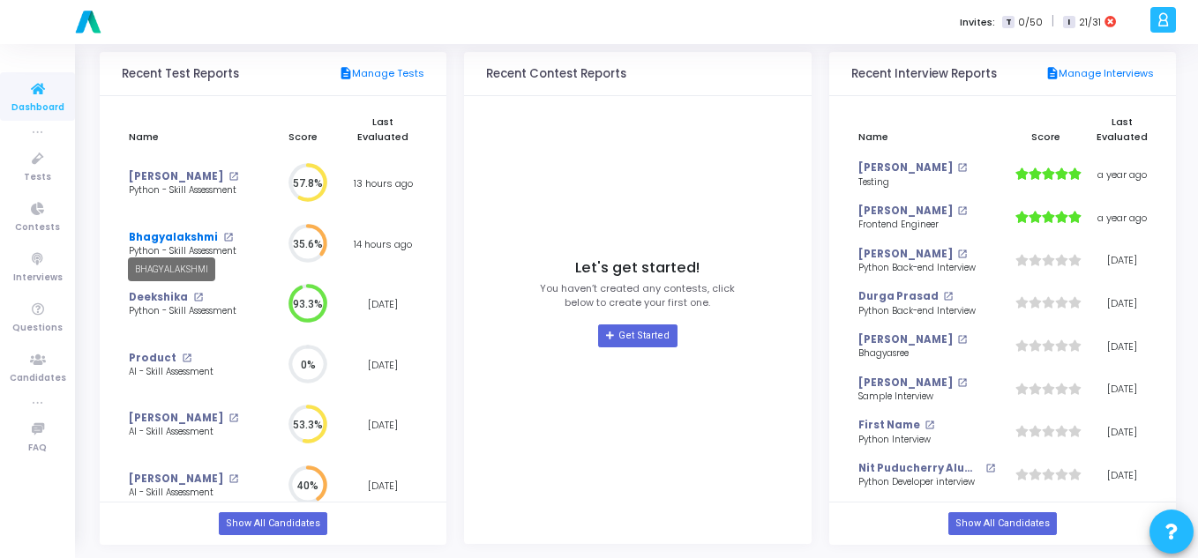 The image size is (1198, 558). I want to click on span: FAQ, so click(37, 448).